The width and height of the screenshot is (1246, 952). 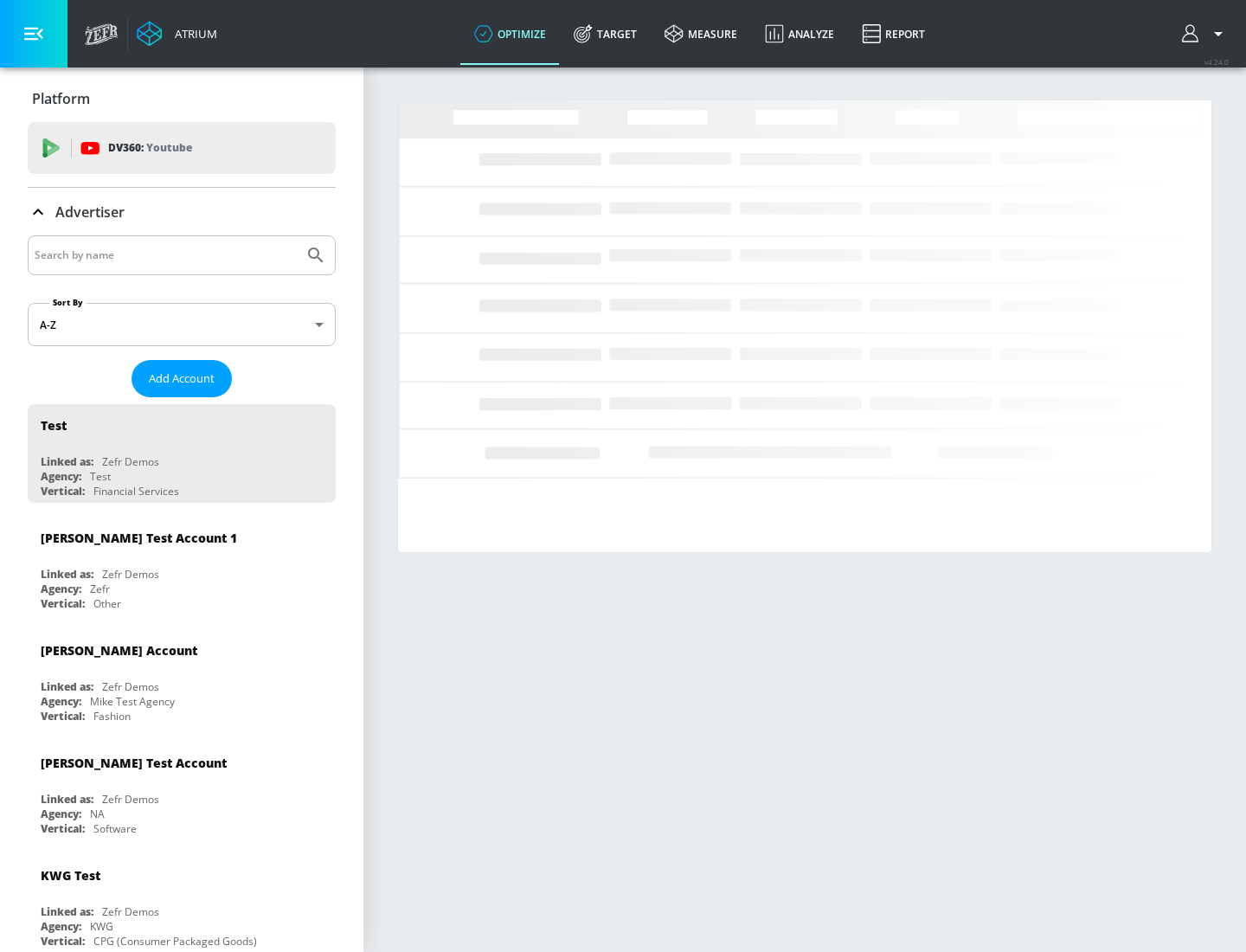 I want to click on p: DV360:, so click(x=150, y=148).